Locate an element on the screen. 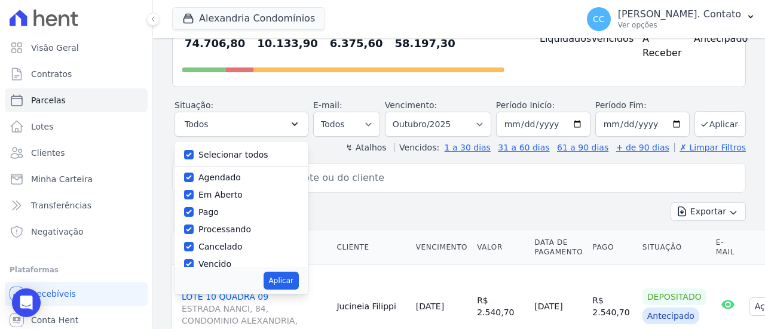  a: Lotes is located at coordinates (76, 127).